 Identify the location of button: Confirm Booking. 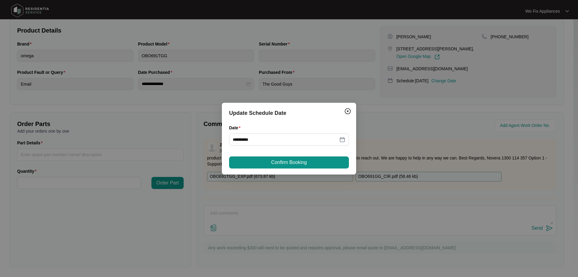
(289, 162).